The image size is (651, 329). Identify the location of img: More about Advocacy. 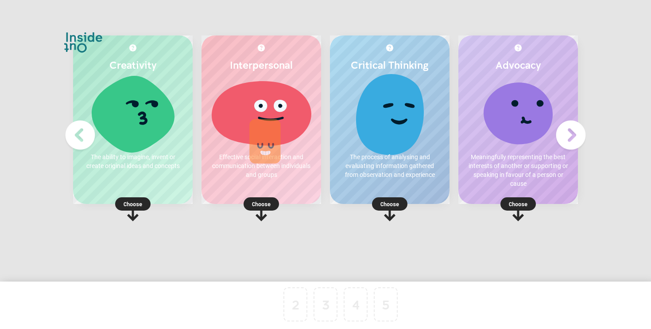
(518, 48).